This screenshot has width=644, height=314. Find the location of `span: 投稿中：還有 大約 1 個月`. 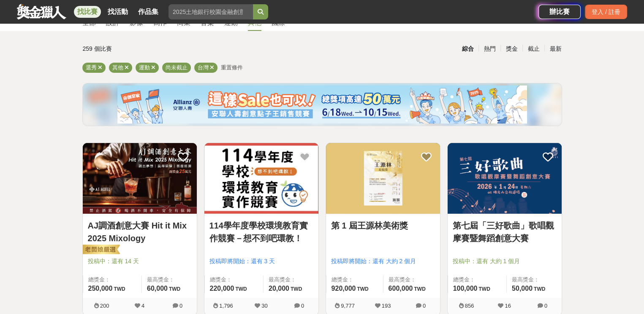

span: 投稿中：還有 大約 1 個月 is located at coordinates (505, 261).